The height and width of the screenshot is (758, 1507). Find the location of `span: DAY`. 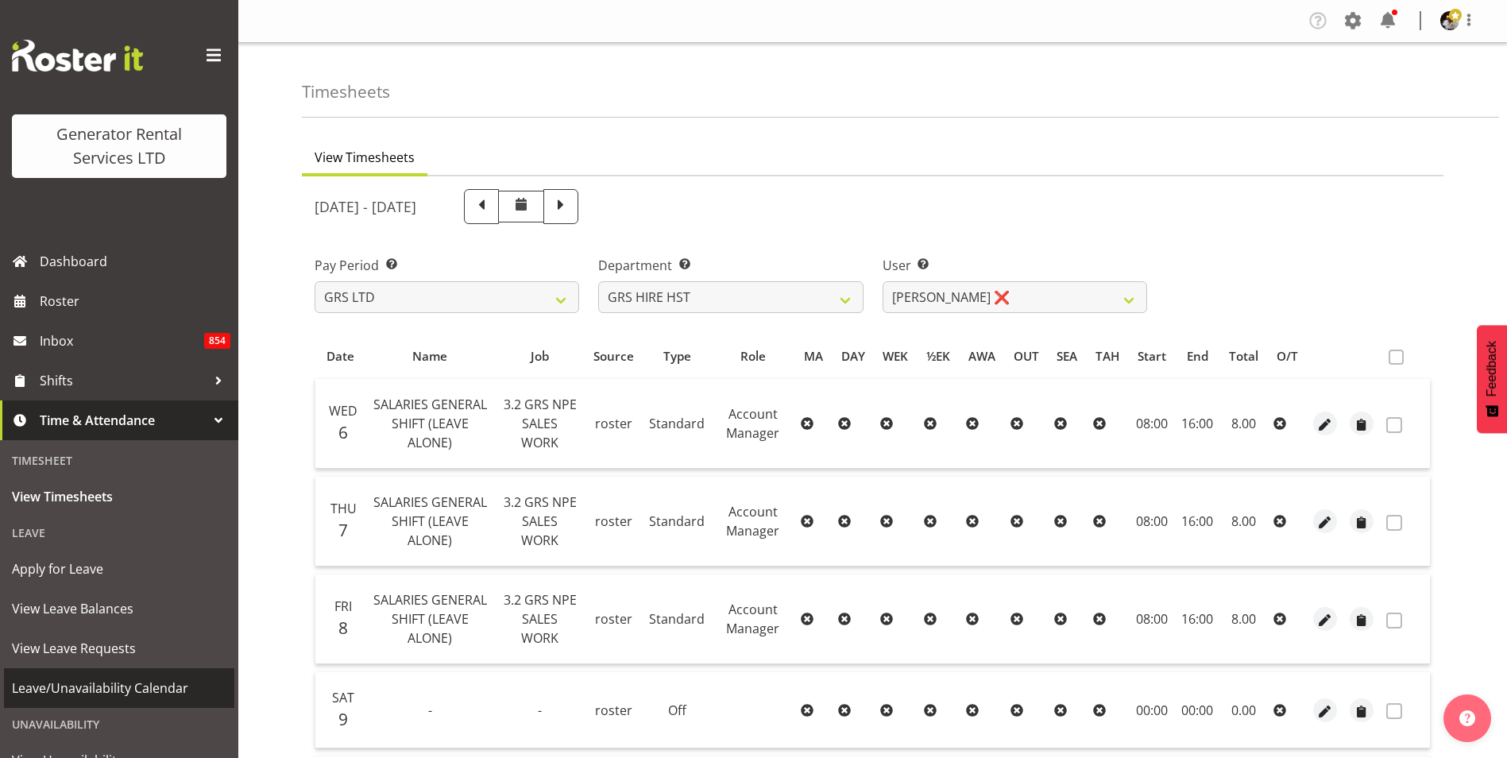

span: DAY is located at coordinates (853, 356).